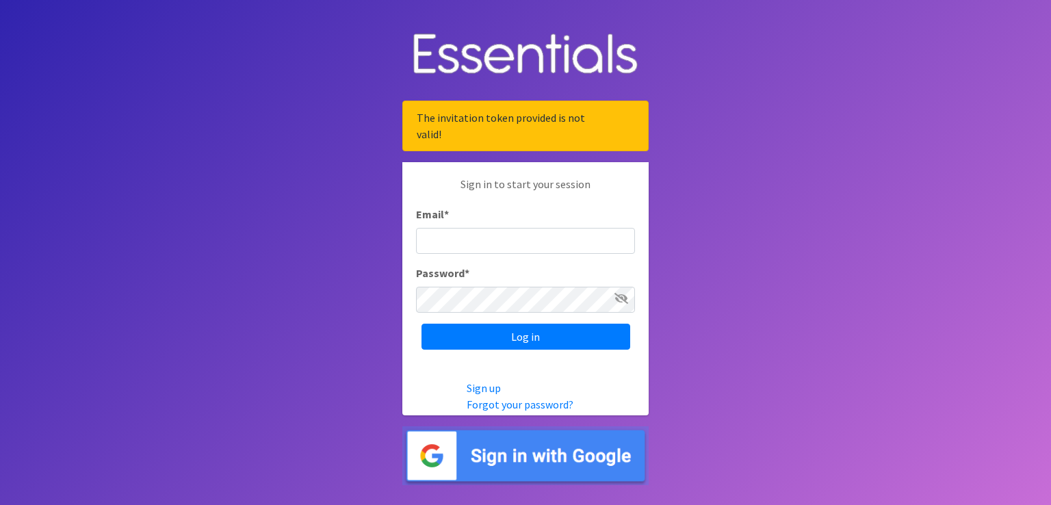 Image resolution: width=1051 pixels, height=505 pixels. I want to click on img: Human Essentials, so click(526, 55).